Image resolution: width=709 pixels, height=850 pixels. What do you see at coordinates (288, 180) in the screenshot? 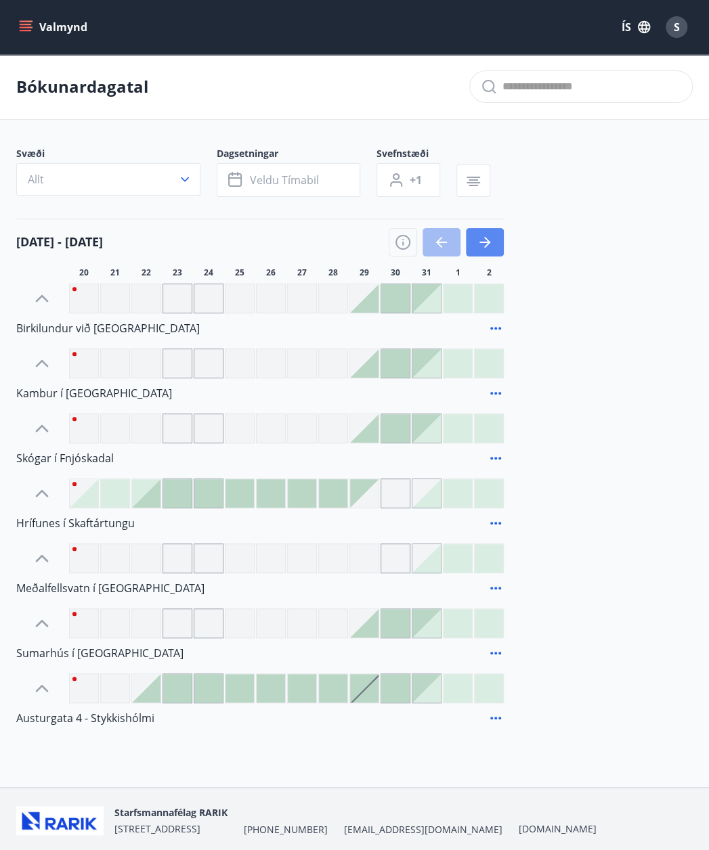
I see `button: Veldu tímabil` at bounding box center [288, 180].